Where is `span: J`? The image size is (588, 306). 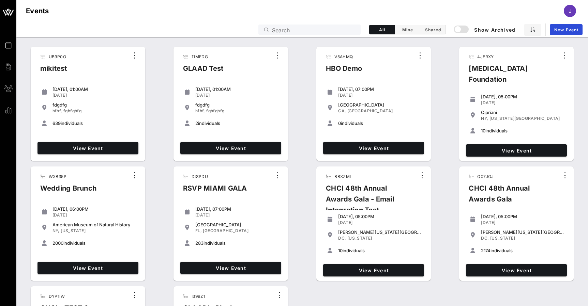
span: J is located at coordinates (570, 11).